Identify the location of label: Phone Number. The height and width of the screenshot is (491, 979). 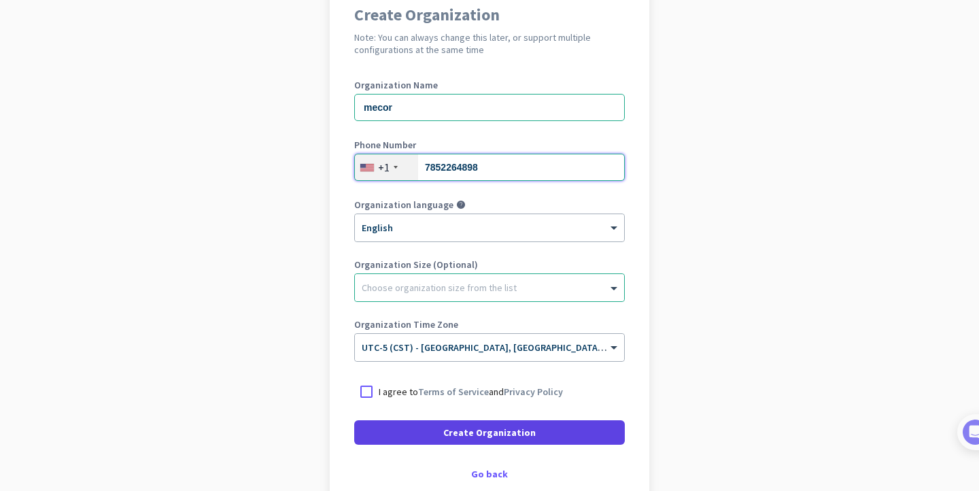
(490, 145).